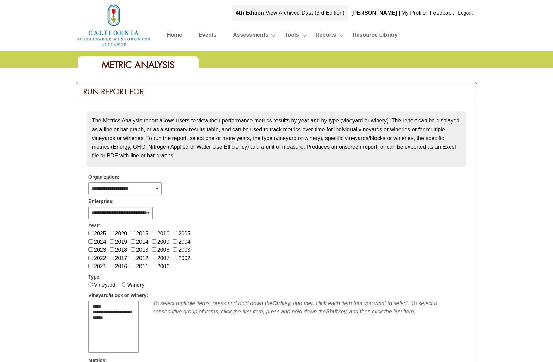 This screenshot has height=362, width=553. What do you see at coordinates (100, 258) in the screenshot?
I see `label: 2022` at bounding box center [100, 258].